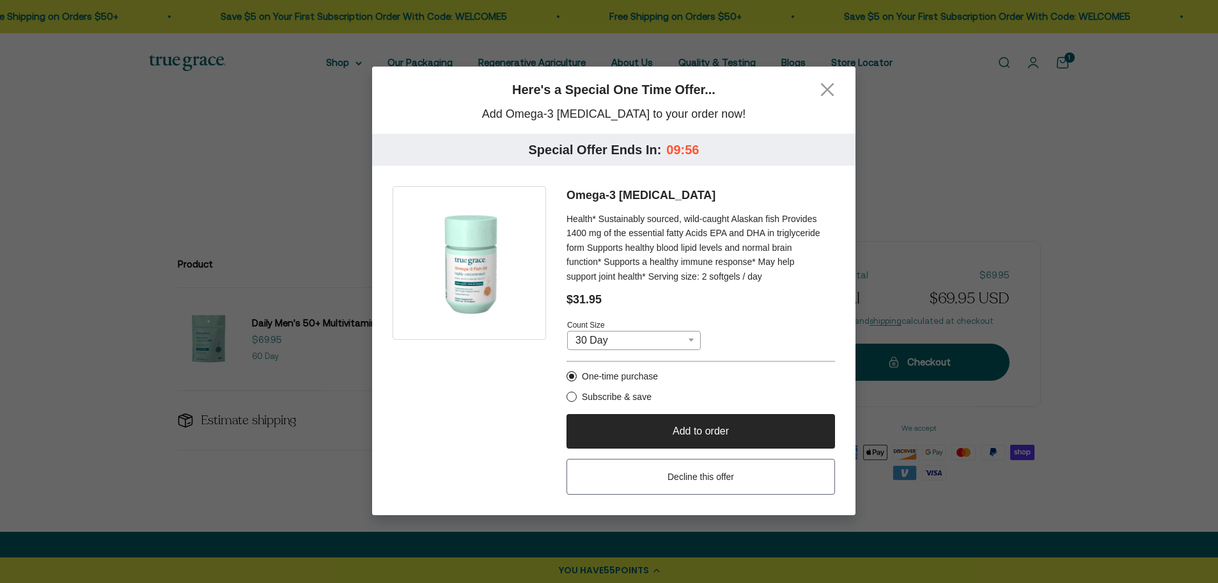 The width and height of the screenshot is (1218, 583). Describe the element at coordinates (595, 150) in the screenshot. I see `span: Special Offer Ends In:` at that location.